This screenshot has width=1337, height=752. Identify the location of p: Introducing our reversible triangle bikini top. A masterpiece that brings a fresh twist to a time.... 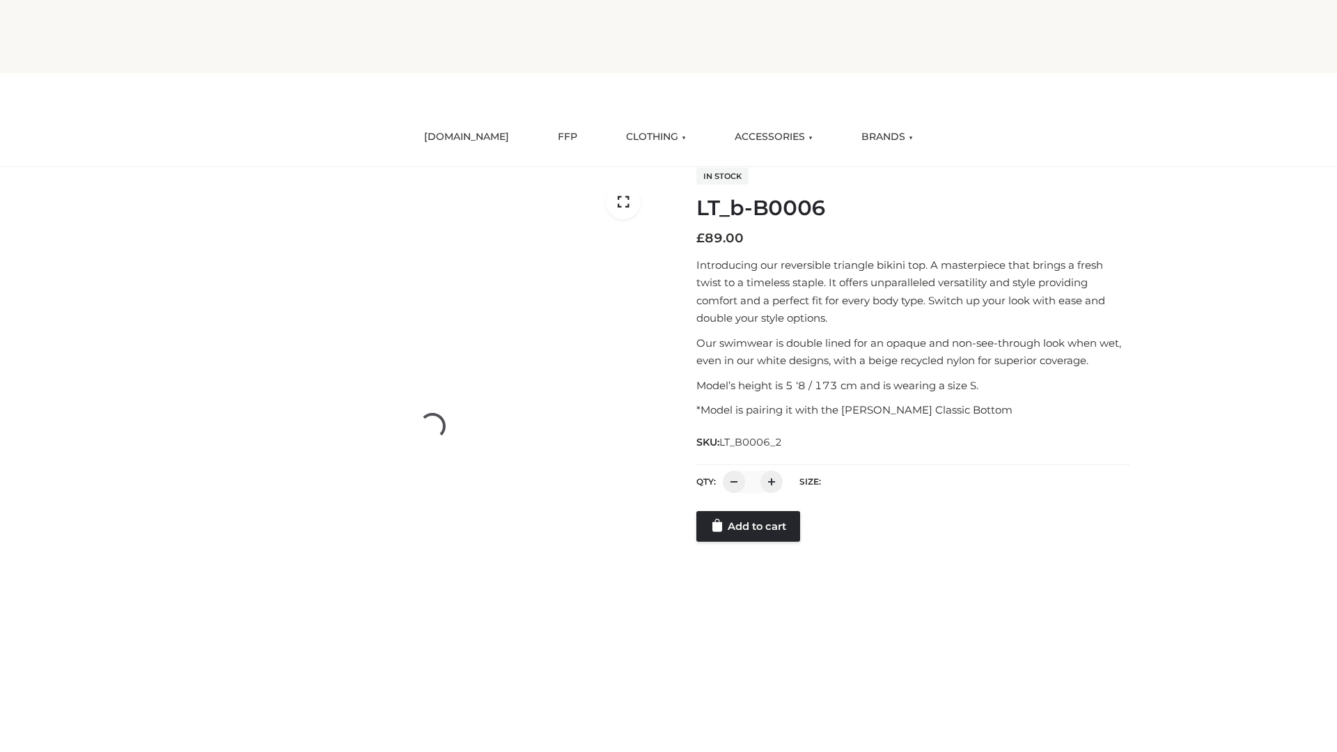
(913, 292).